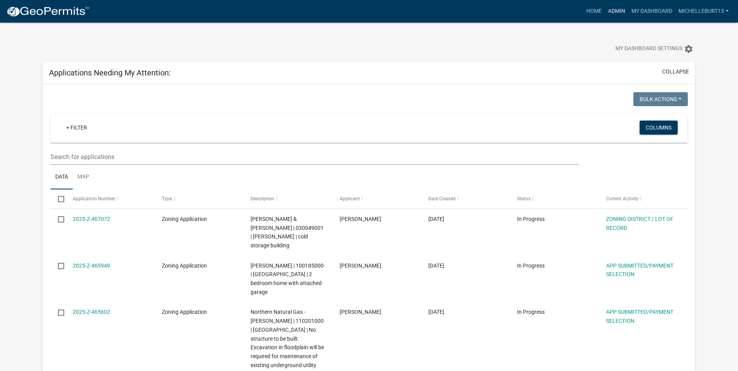 This screenshot has height=371, width=738. I want to click on a: Admin, so click(617, 11).